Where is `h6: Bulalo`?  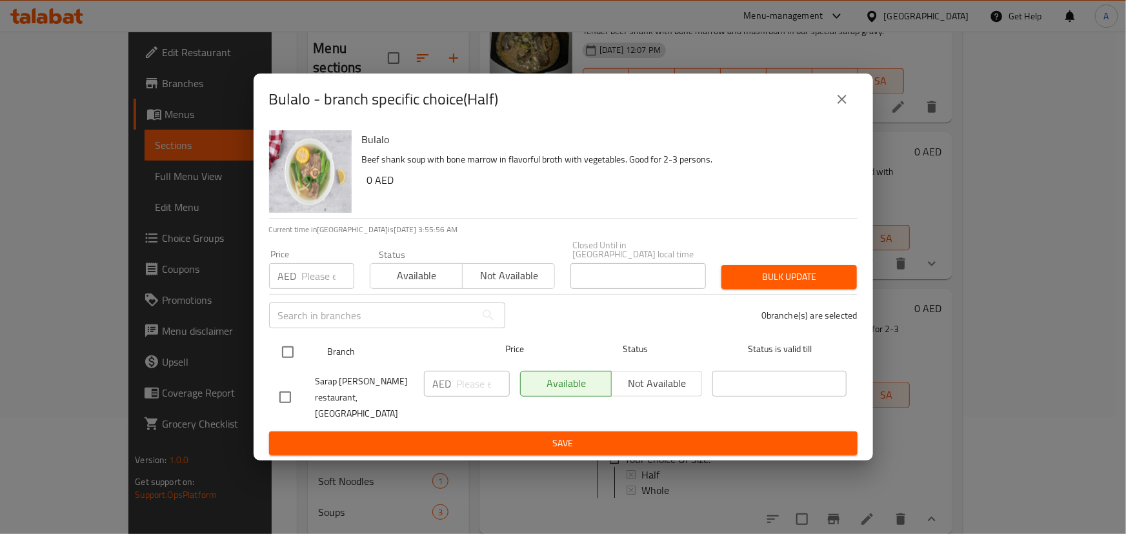
h6: Bulalo is located at coordinates (604, 139).